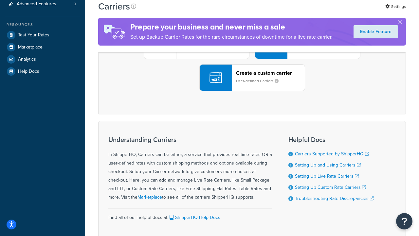 The width and height of the screenshot is (419, 236). What do you see at coordinates (270, 73) in the screenshot?
I see `header: Create a custom carrier` at bounding box center [270, 73].